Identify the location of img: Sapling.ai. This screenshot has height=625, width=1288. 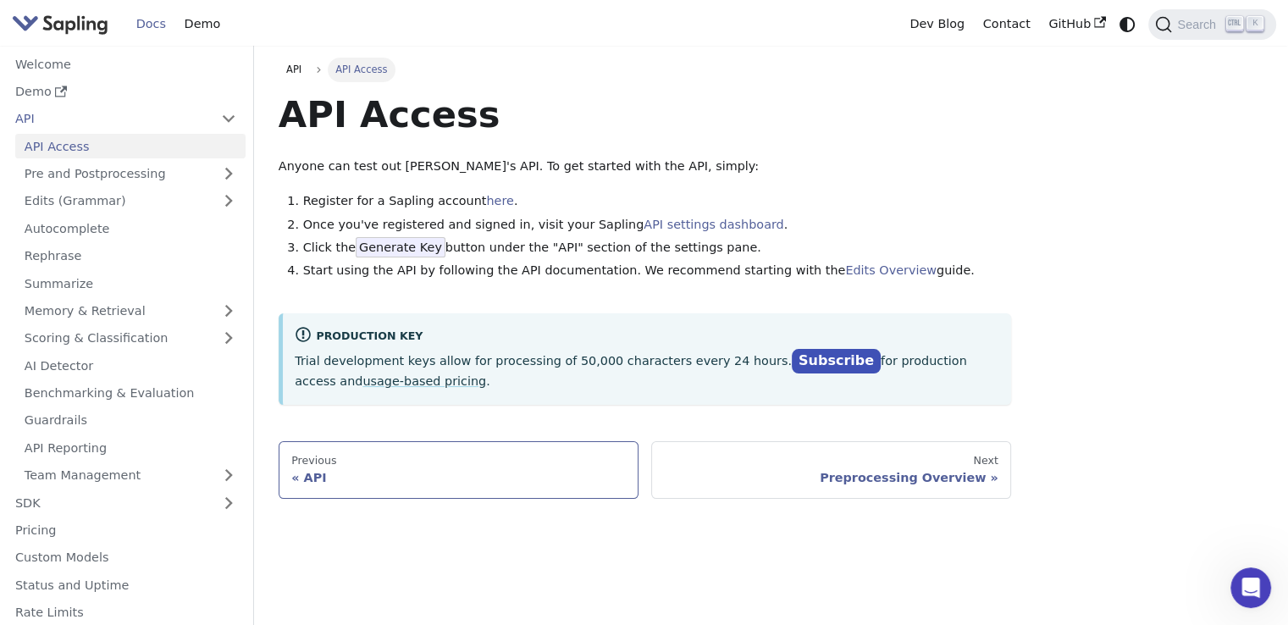
(60, 24).